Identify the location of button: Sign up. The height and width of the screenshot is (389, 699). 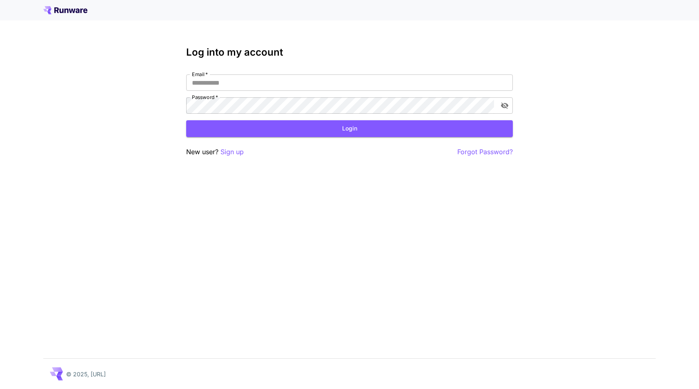
(232, 152).